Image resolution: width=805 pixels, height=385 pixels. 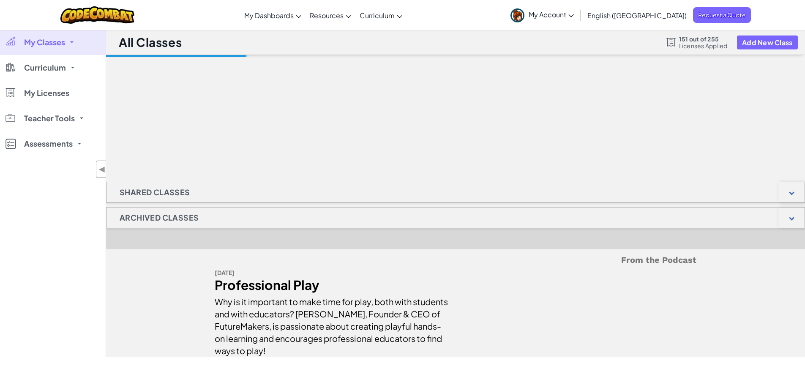 What do you see at coordinates (326, 15) in the screenshot?
I see `span: Resources` at bounding box center [326, 15].